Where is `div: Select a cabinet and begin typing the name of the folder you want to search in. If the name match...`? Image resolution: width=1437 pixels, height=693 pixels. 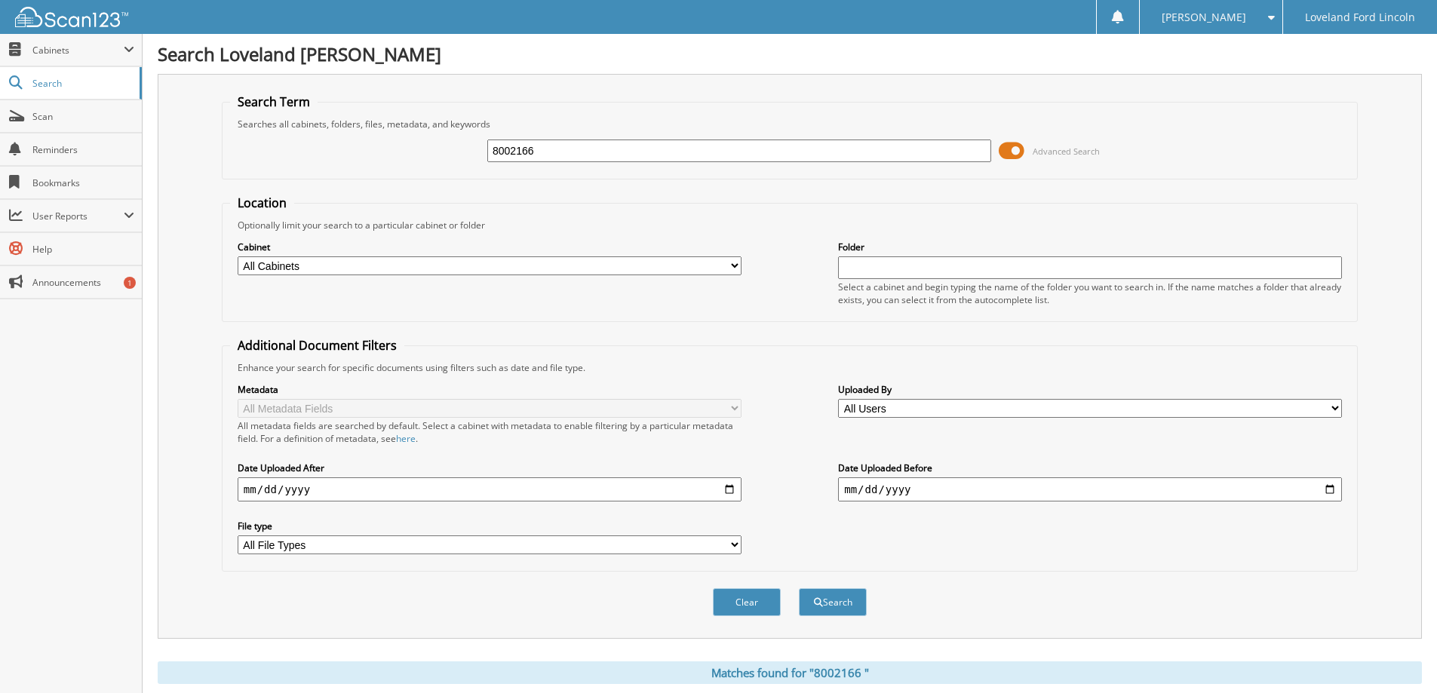
div: Select a cabinet and begin typing the name of the folder you want to search in. If the name match... is located at coordinates (1090, 293).